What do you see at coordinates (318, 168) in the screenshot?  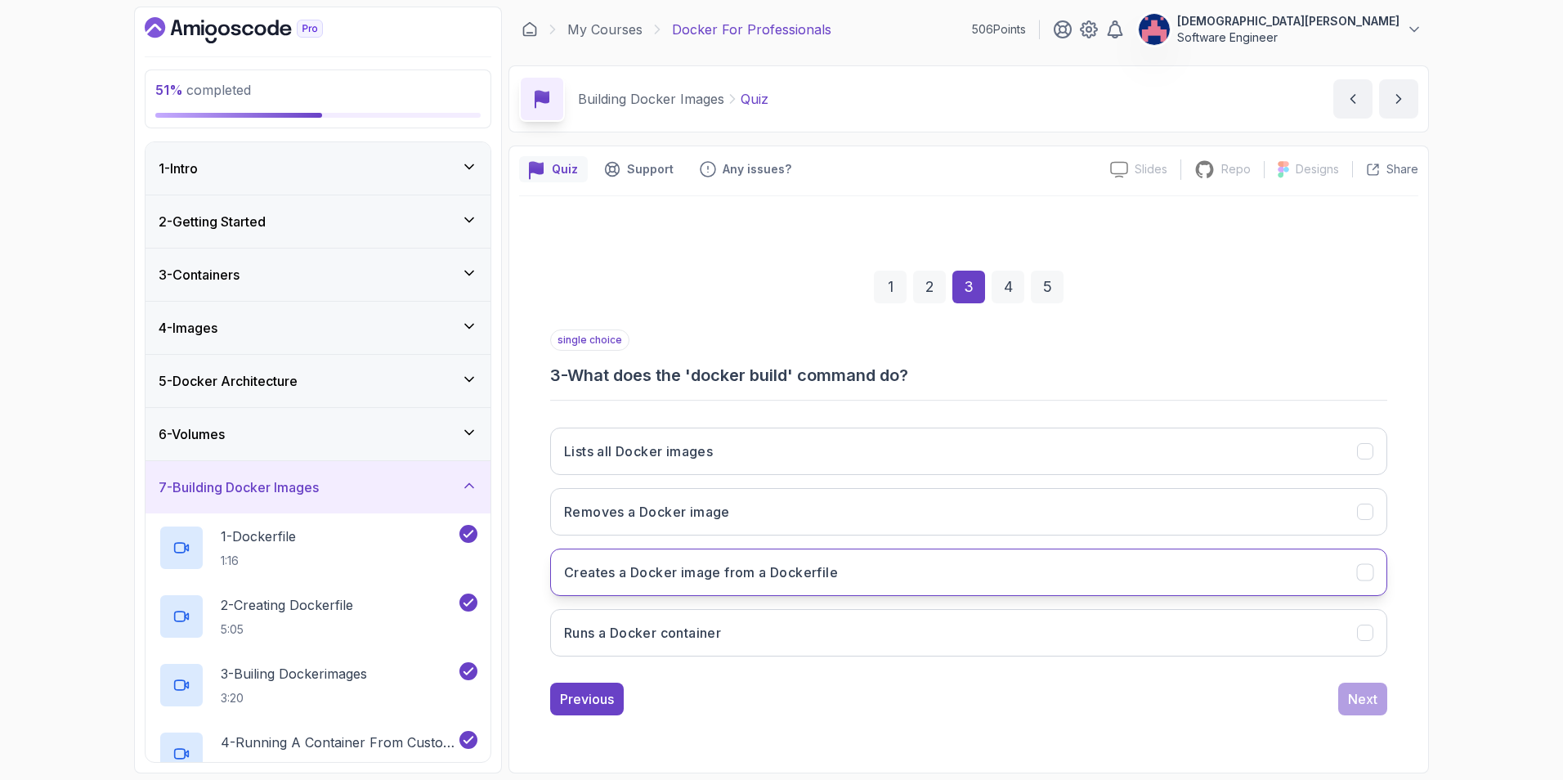 I see `button: 1-Intro` at bounding box center [318, 168].